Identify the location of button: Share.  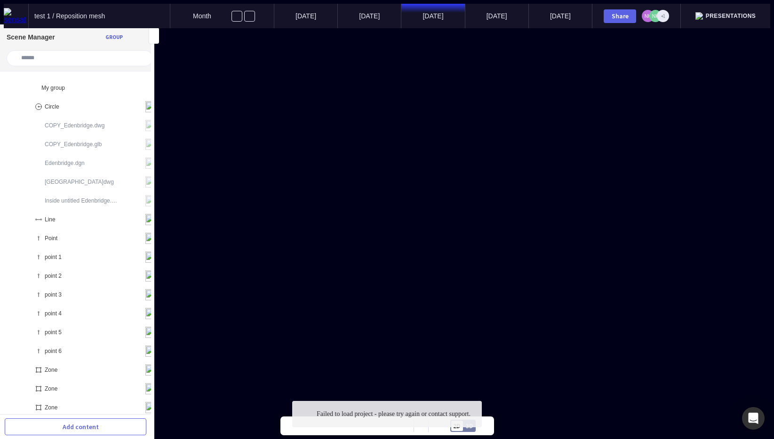
(620, 16).